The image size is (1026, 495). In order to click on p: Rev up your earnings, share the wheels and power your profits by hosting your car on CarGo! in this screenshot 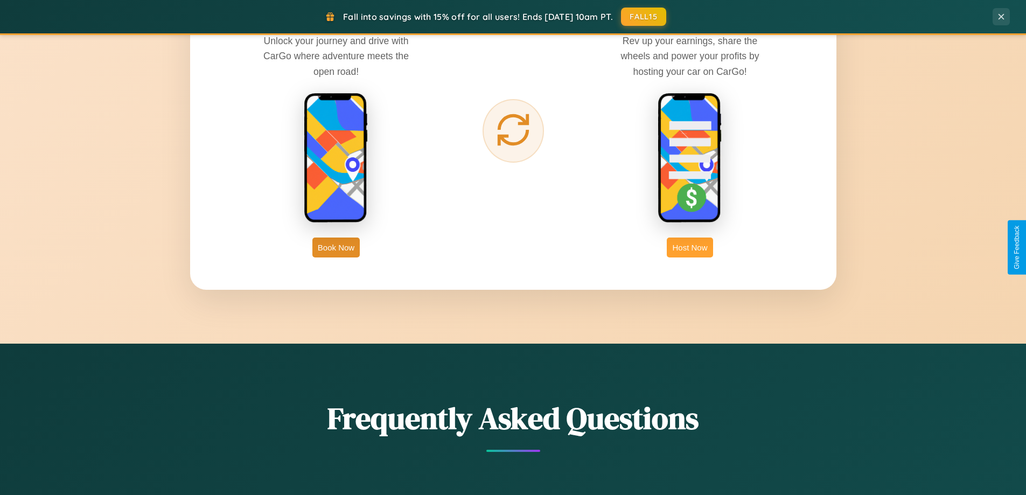, I will do `click(690, 56)`.